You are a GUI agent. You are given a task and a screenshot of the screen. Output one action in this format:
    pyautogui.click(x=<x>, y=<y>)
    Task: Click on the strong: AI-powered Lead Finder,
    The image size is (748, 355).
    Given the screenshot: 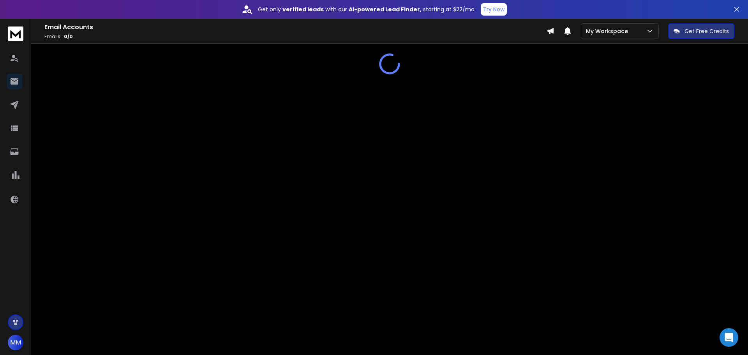 What is the action you would take?
    pyautogui.click(x=385, y=9)
    